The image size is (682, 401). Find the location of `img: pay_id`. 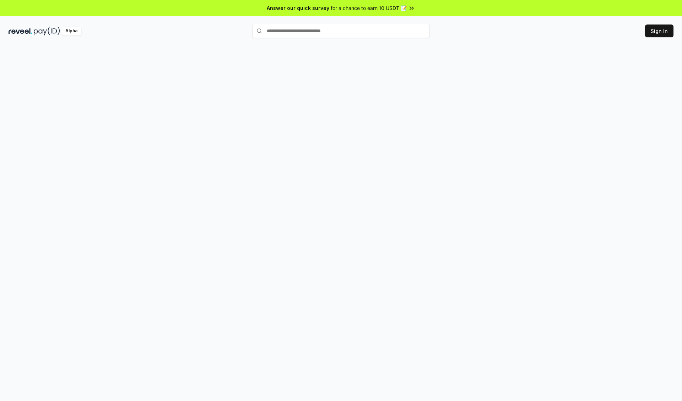

img: pay_id is located at coordinates (47, 31).